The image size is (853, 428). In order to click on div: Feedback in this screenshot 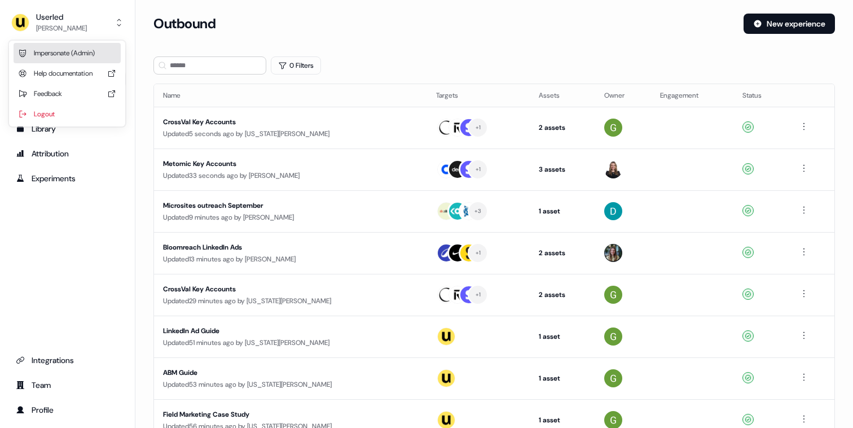, I will do `click(67, 94)`.